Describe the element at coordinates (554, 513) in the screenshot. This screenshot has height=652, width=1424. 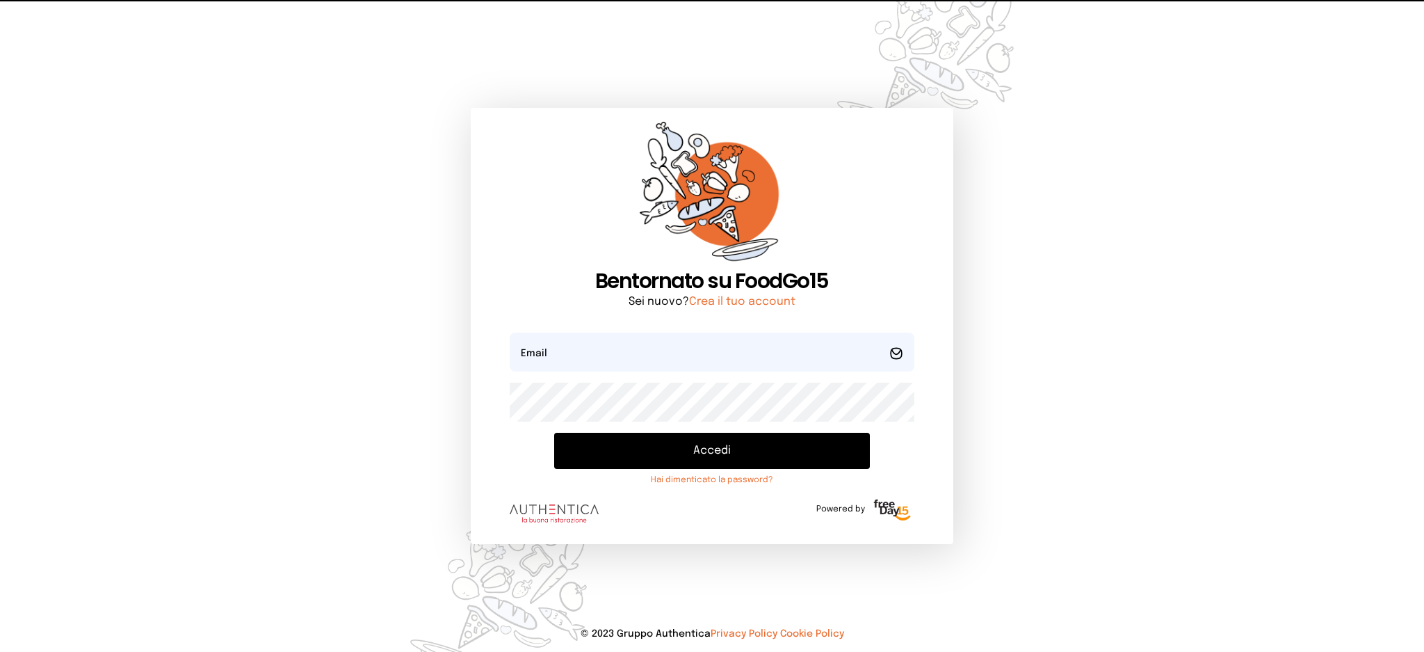
I see `img: logo.8f33a47.png` at that location.